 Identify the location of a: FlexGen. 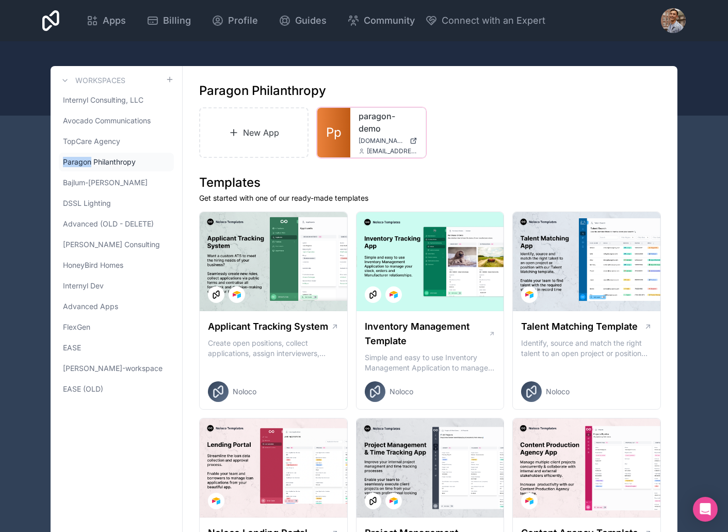
(116, 327).